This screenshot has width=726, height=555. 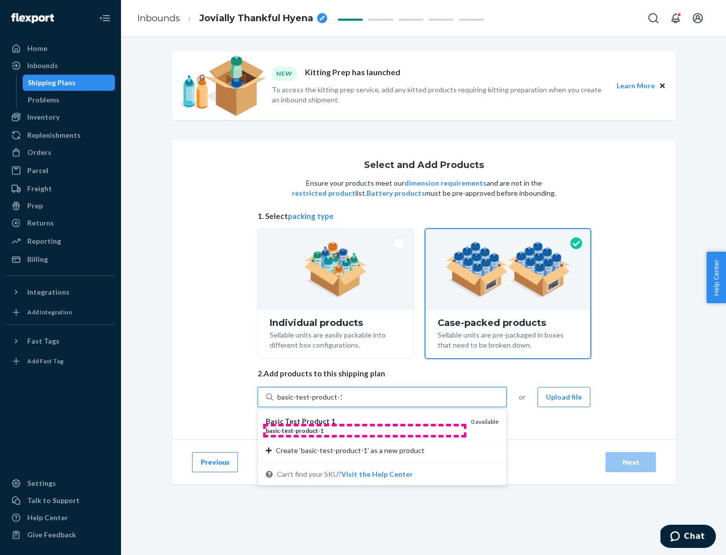 What do you see at coordinates (61, 241) in the screenshot?
I see `a: Reporting` at bounding box center [61, 241].